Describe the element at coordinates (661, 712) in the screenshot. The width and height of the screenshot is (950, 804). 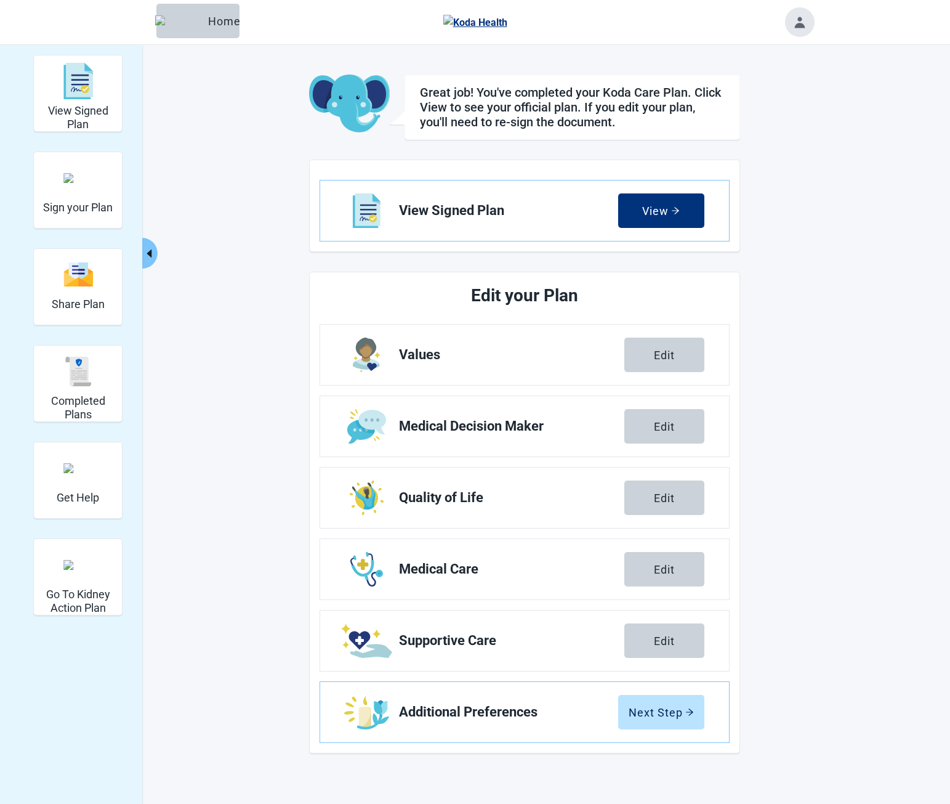
I see `div: Next Step` at that location.